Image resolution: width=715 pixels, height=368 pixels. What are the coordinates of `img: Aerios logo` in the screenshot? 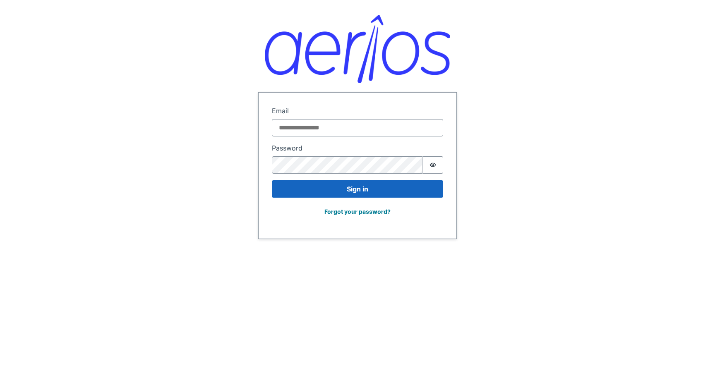 It's located at (358, 49).